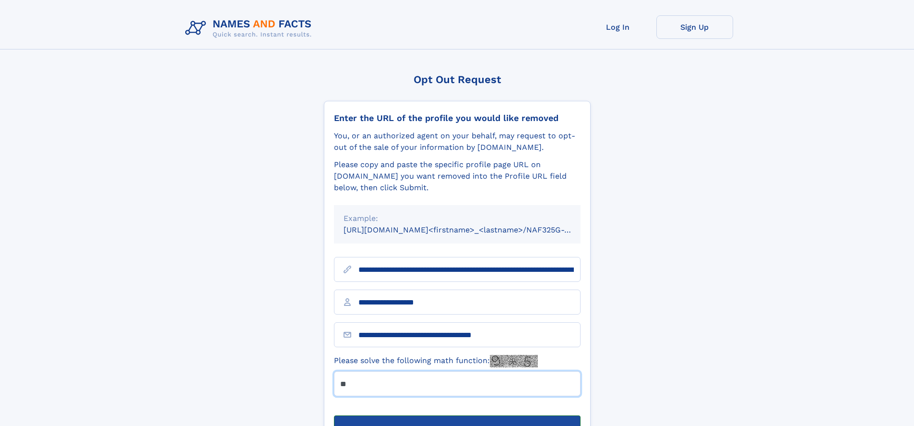 The height and width of the screenshot is (426, 914). What do you see at coordinates (457, 118) in the screenshot?
I see `div: Enter the URL of the profile you would like removed` at bounding box center [457, 118].